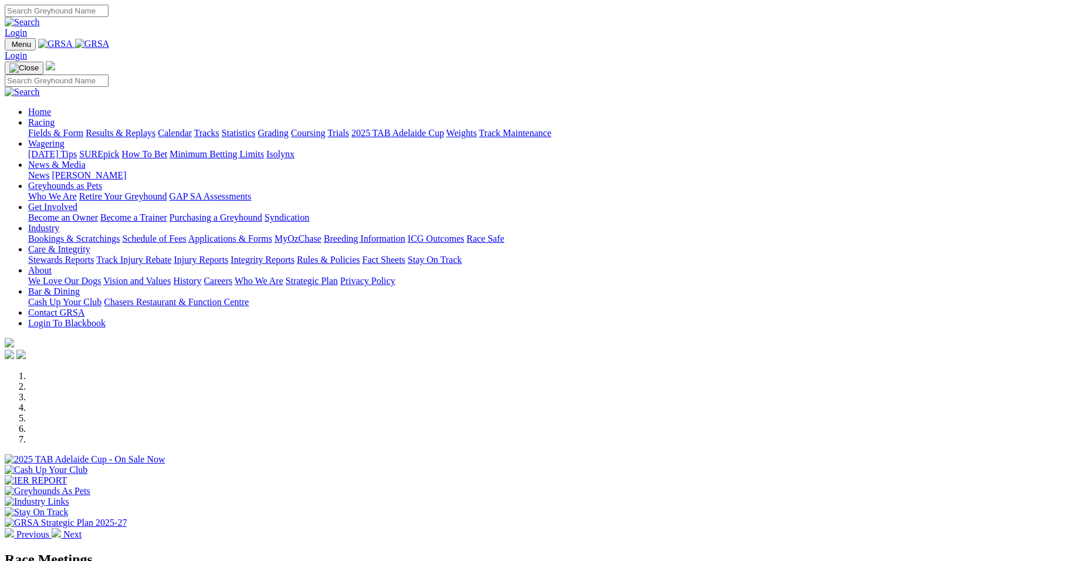 Image resolution: width=1085 pixels, height=561 pixels. What do you see at coordinates (28, 534) in the screenshot?
I see `a: Previous` at bounding box center [28, 534].